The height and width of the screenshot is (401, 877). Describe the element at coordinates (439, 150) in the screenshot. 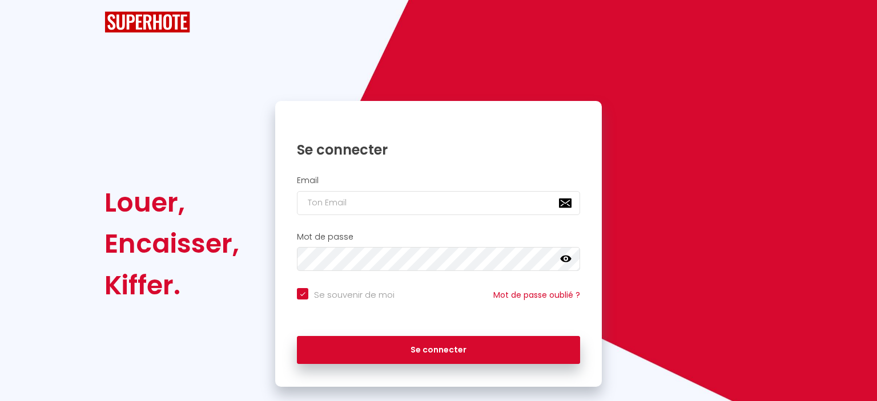

I see `h1: Se connecter` at that location.